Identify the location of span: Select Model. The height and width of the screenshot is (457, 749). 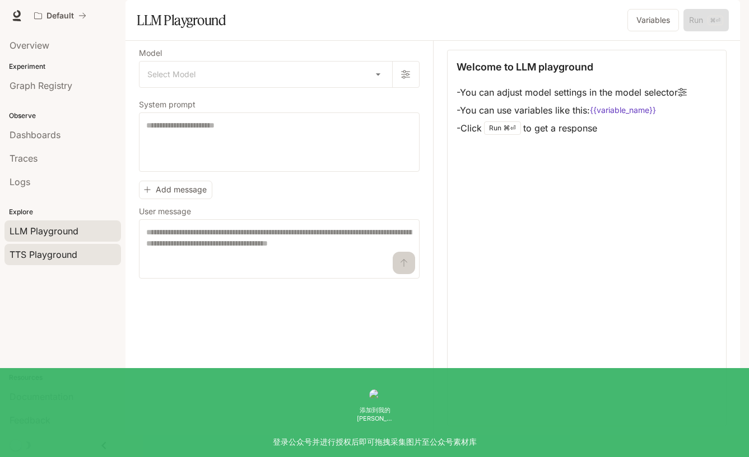
(171, 74).